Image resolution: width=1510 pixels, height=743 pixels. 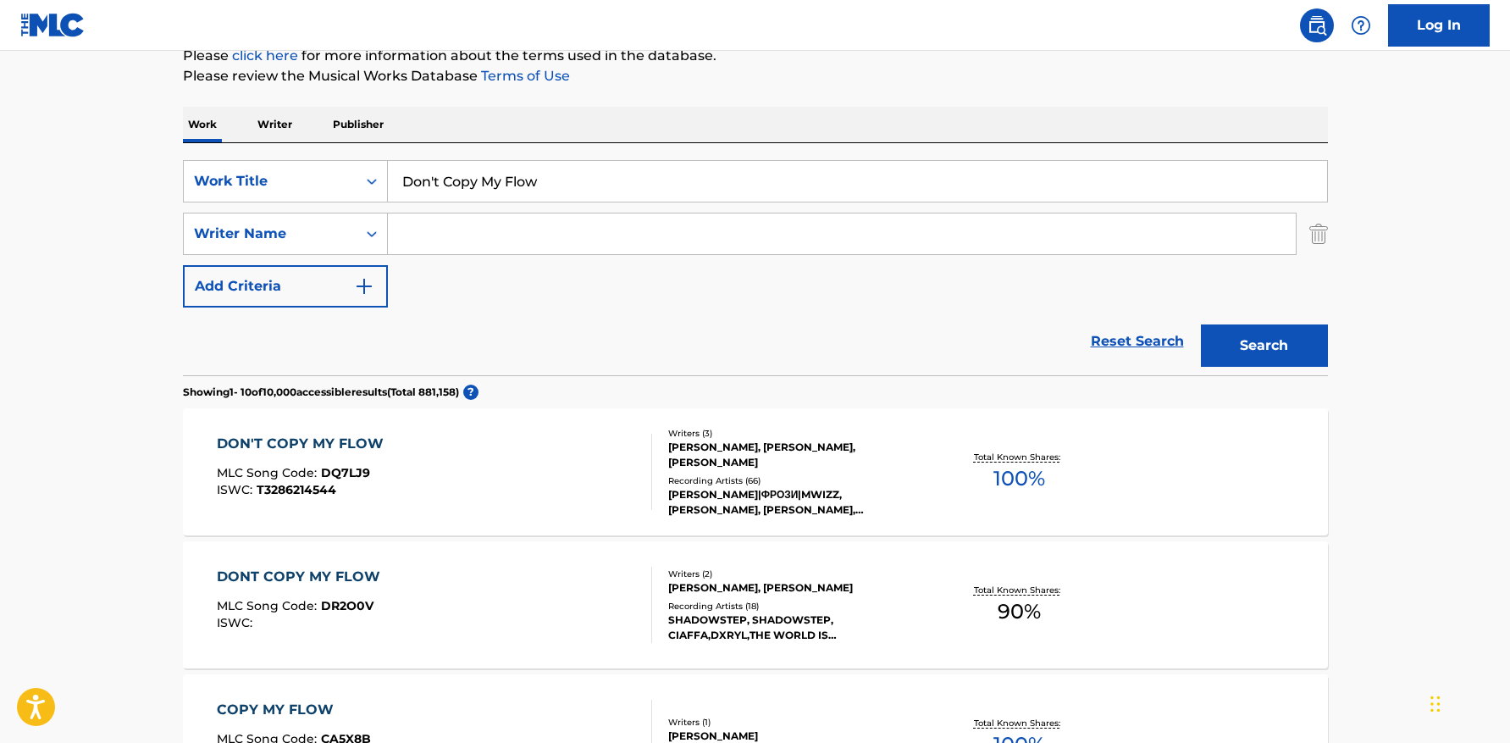 What do you see at coordinates (53, 25) in the screenshot?
I see `img: MLC Logo` at bounding box center [53, 25].